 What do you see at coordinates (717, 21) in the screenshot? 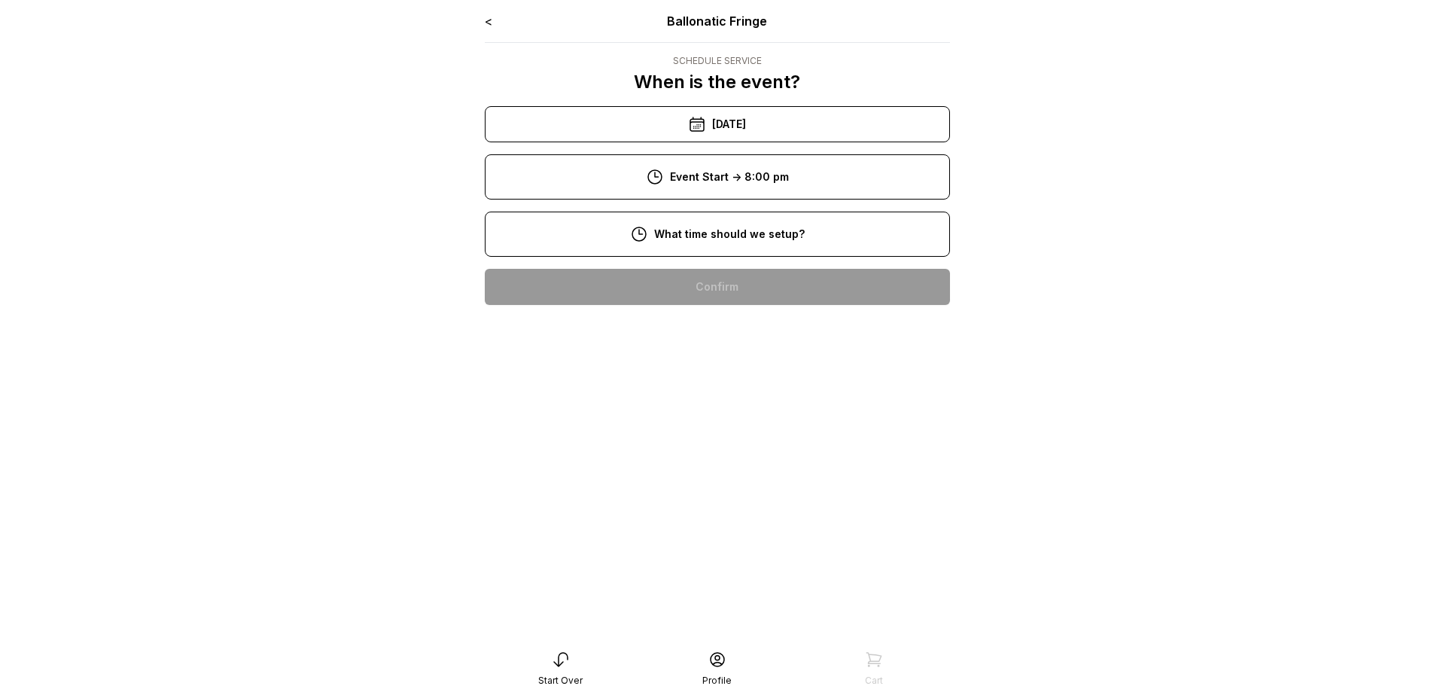
I see `div: Ballonatic Fringe` at bounding box center [717, 21].